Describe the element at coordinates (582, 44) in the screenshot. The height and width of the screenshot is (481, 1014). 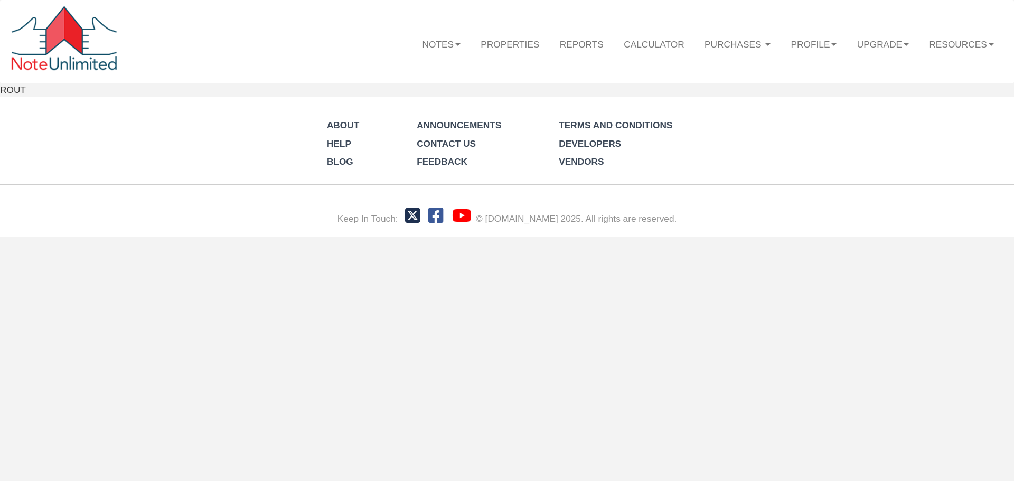
I see `a: Reports` at that location.